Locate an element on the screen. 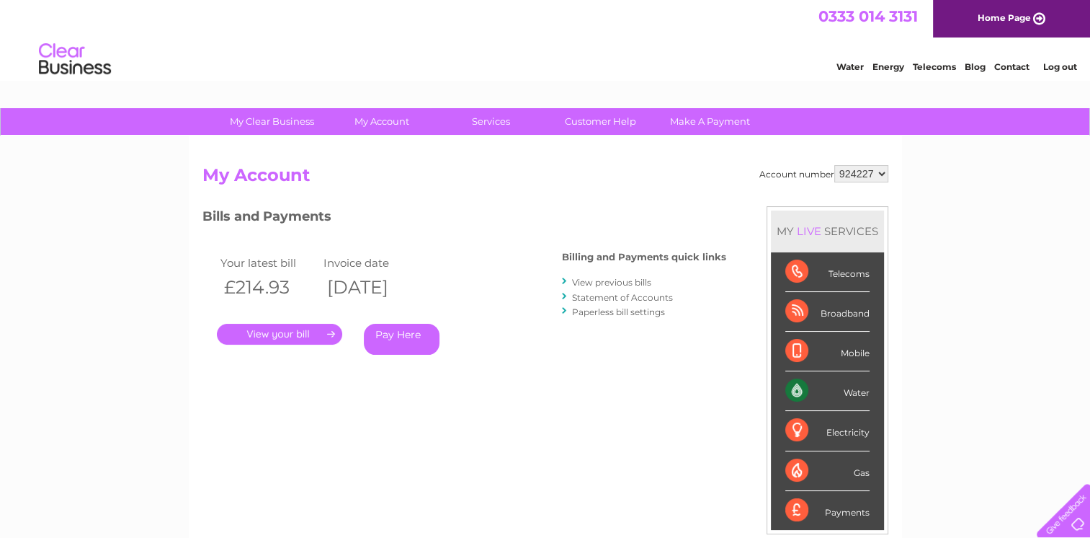  a: Blog is located at coordinates (975, 66).